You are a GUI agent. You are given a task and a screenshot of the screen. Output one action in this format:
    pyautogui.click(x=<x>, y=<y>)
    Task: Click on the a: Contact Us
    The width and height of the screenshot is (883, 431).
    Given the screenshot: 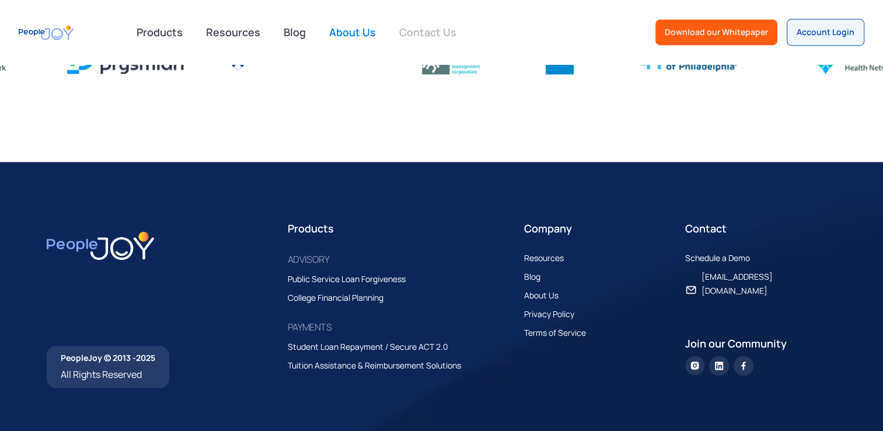 What is the action you would take?
    pyautogui.click(x=428, y=32)
    